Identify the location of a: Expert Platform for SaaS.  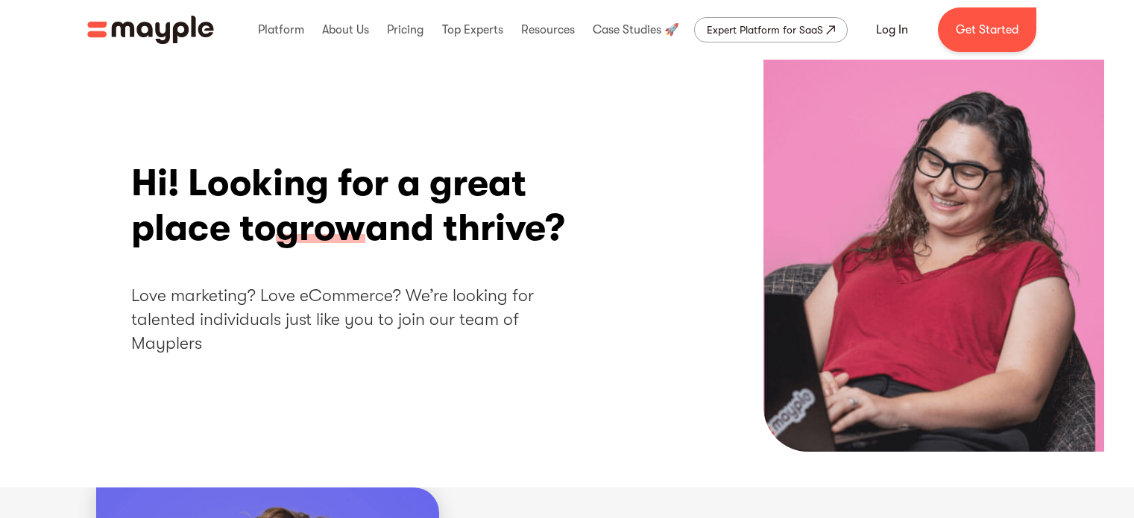
(771, 30).